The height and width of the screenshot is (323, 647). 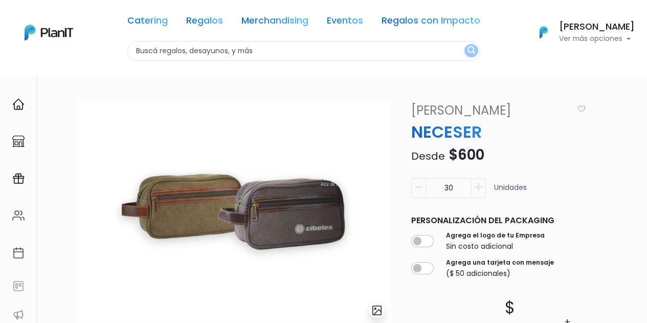 What do you see at coordinates (597, 39) in the screenshot?
I see `p: Ver más opciones` at bounding box center [597, 39].